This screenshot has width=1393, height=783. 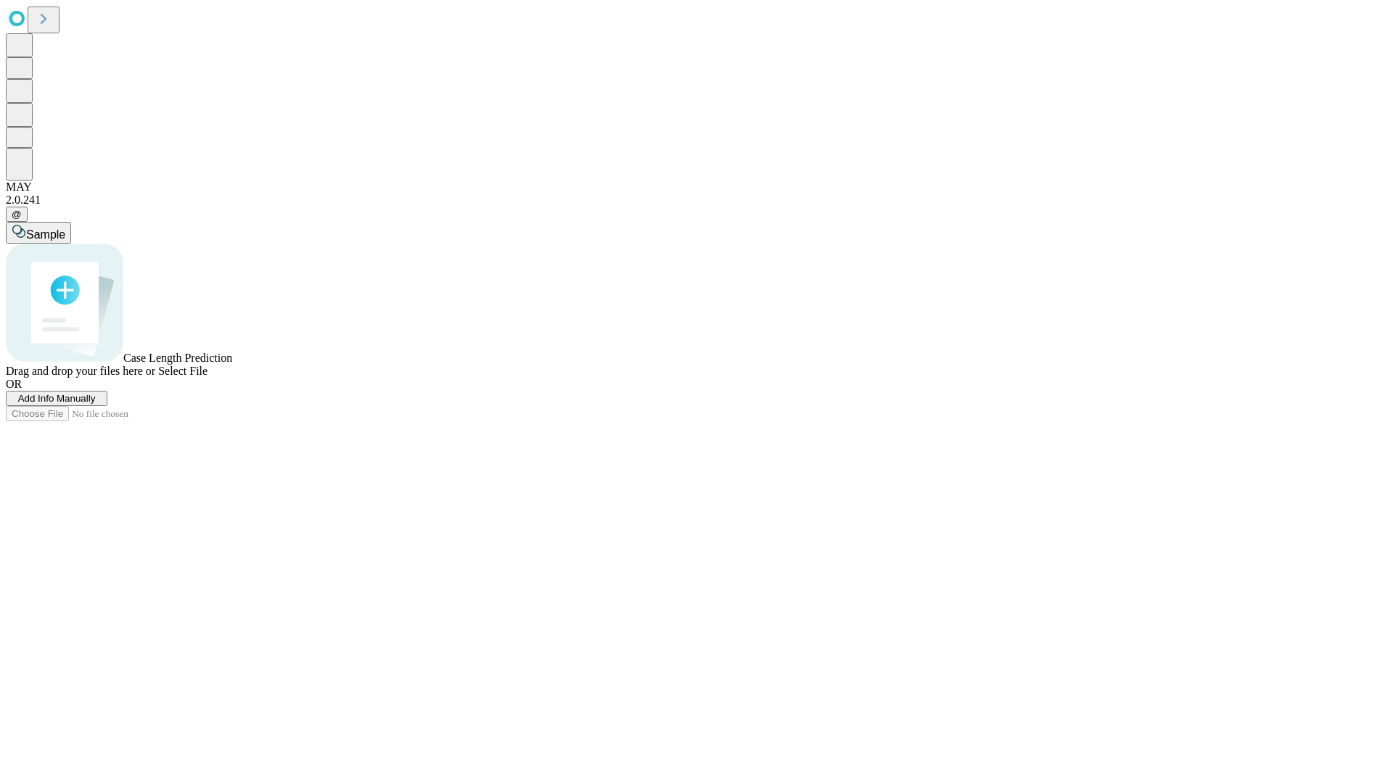 What do you see at coordinates (14, 384) in the screenshot?
I see `span: OR` at bounding box center [14, 384].